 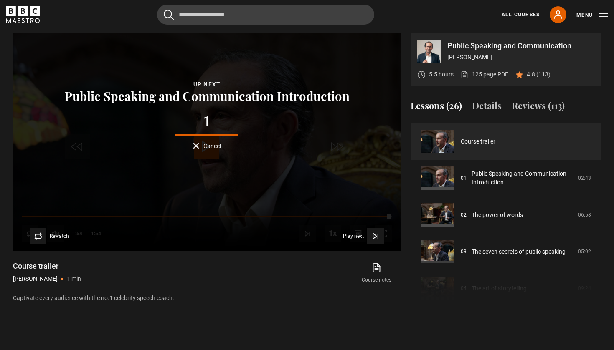 I want to click on svg: BBC Maestro, so click(x=23, y=15).